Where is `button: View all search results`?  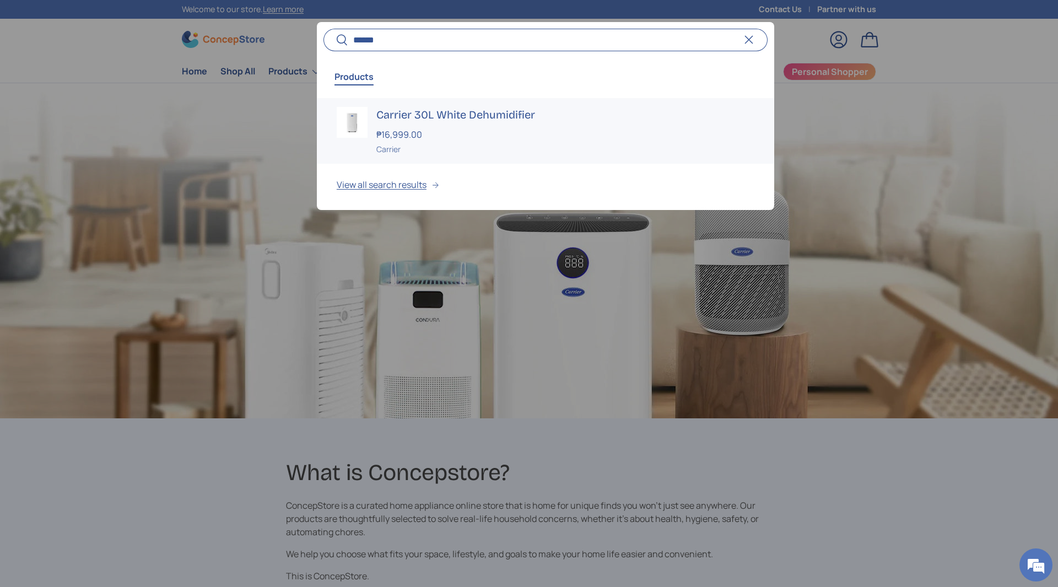
button: View all search results is located at coordinates (545, 187).